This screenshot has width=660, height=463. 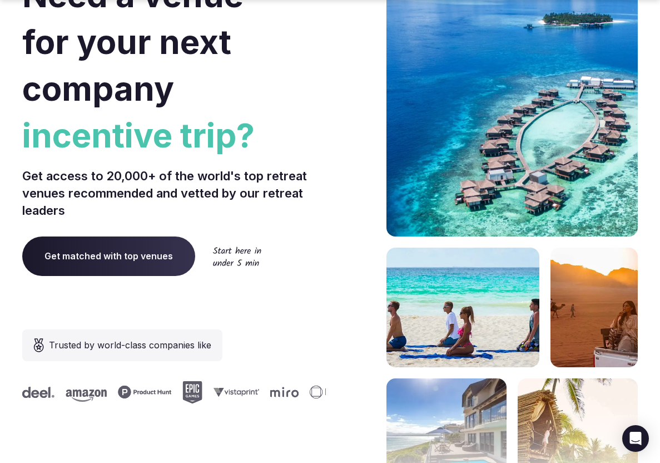 What do you see at coordinates (340, 392) in the screenshot?
I see `svg: Invisible company logo` at bounding box center [340, 392].